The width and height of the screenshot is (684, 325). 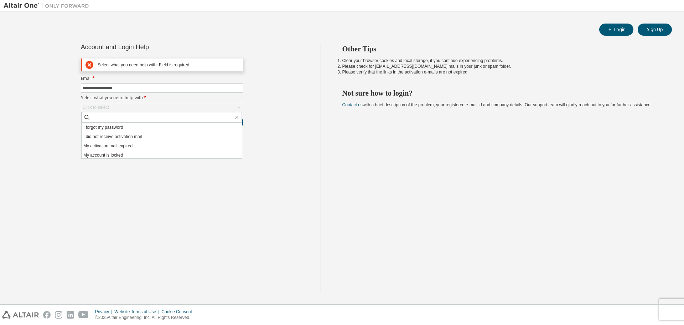 I want to click on div: Privacy, so click(x=105, y=312).